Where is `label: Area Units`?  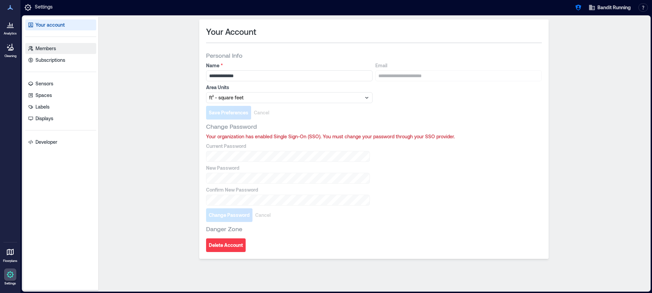
label: Area Units is located at coordinates (289, 87).